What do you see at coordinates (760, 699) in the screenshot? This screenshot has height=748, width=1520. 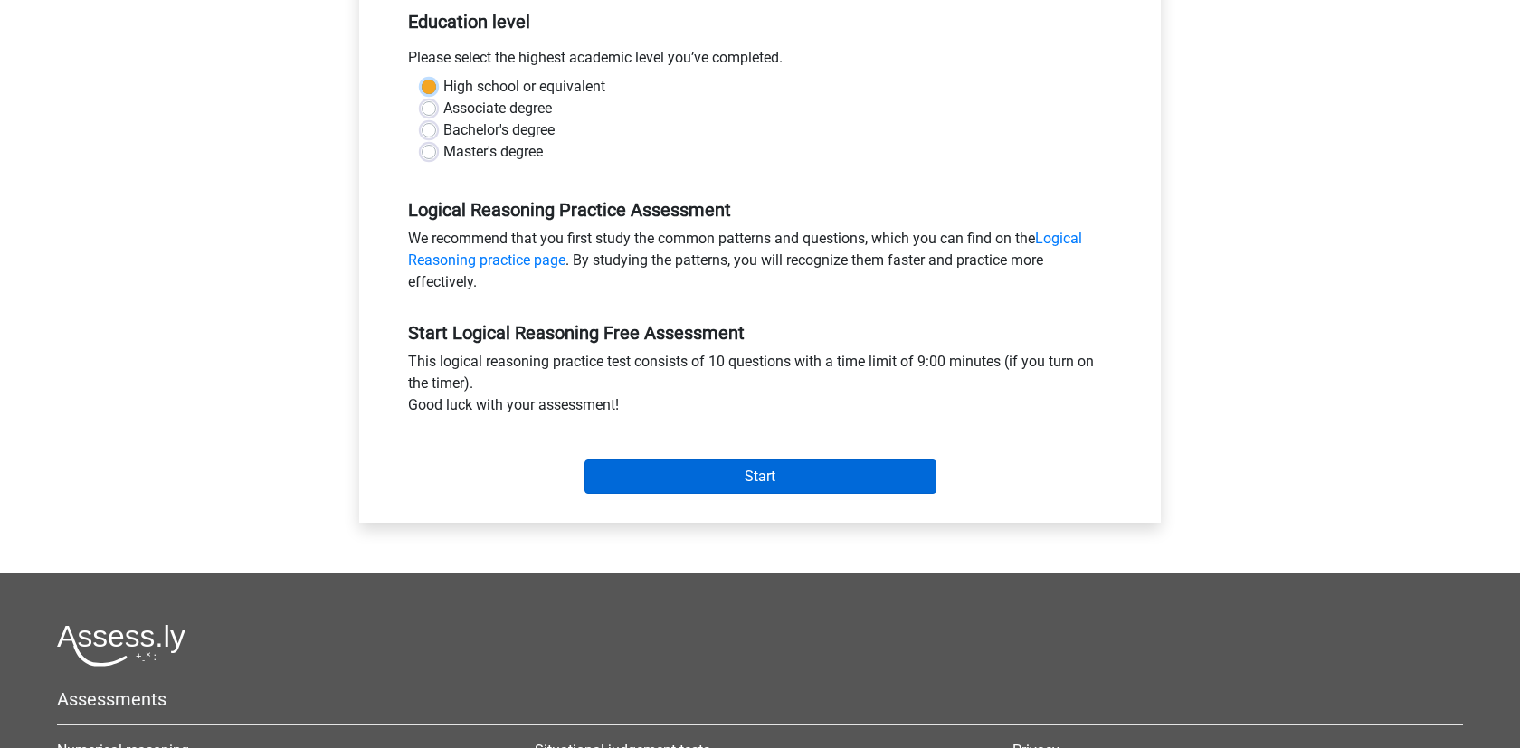 I see `h5: Assessments` at bounding box center [760, 699].